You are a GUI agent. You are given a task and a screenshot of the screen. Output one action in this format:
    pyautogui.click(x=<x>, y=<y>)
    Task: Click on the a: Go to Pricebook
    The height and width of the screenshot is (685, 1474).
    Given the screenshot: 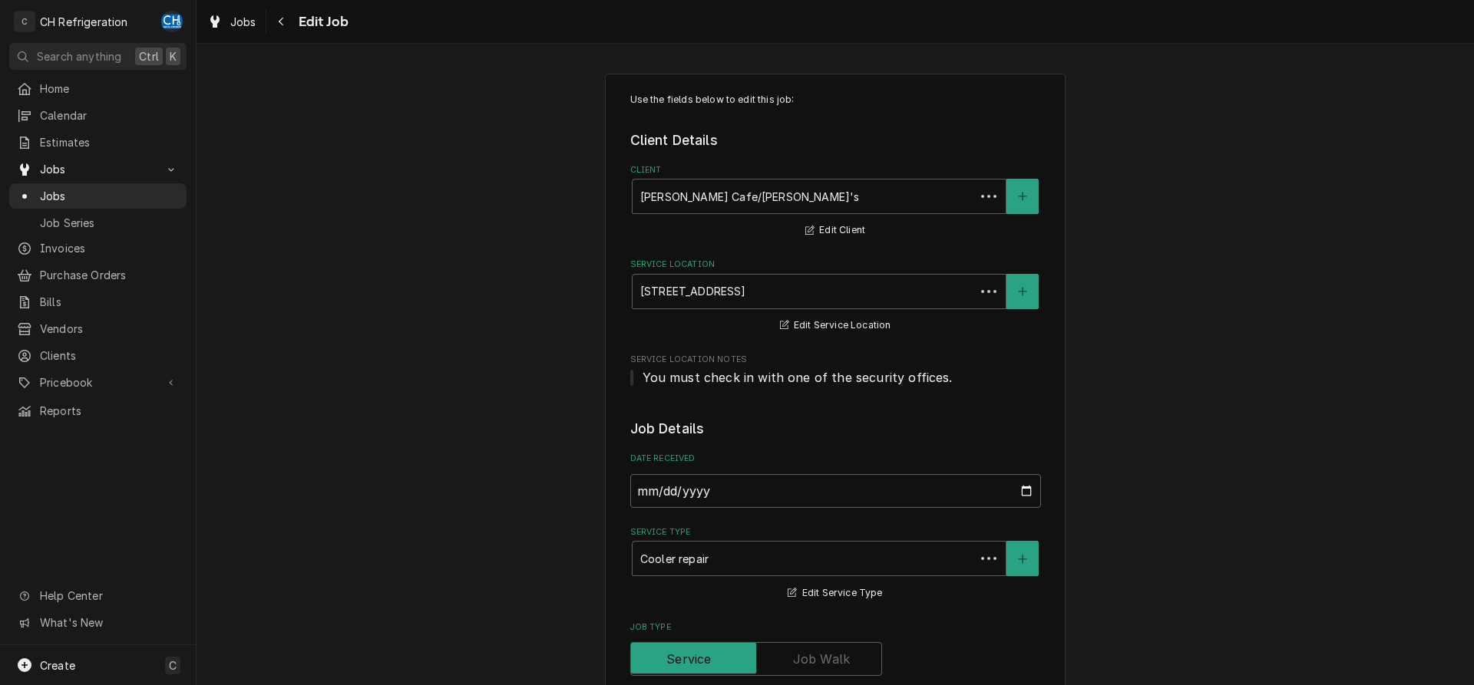 What is the action you would take?
    pyautogui.click(x=97, y=382)
    